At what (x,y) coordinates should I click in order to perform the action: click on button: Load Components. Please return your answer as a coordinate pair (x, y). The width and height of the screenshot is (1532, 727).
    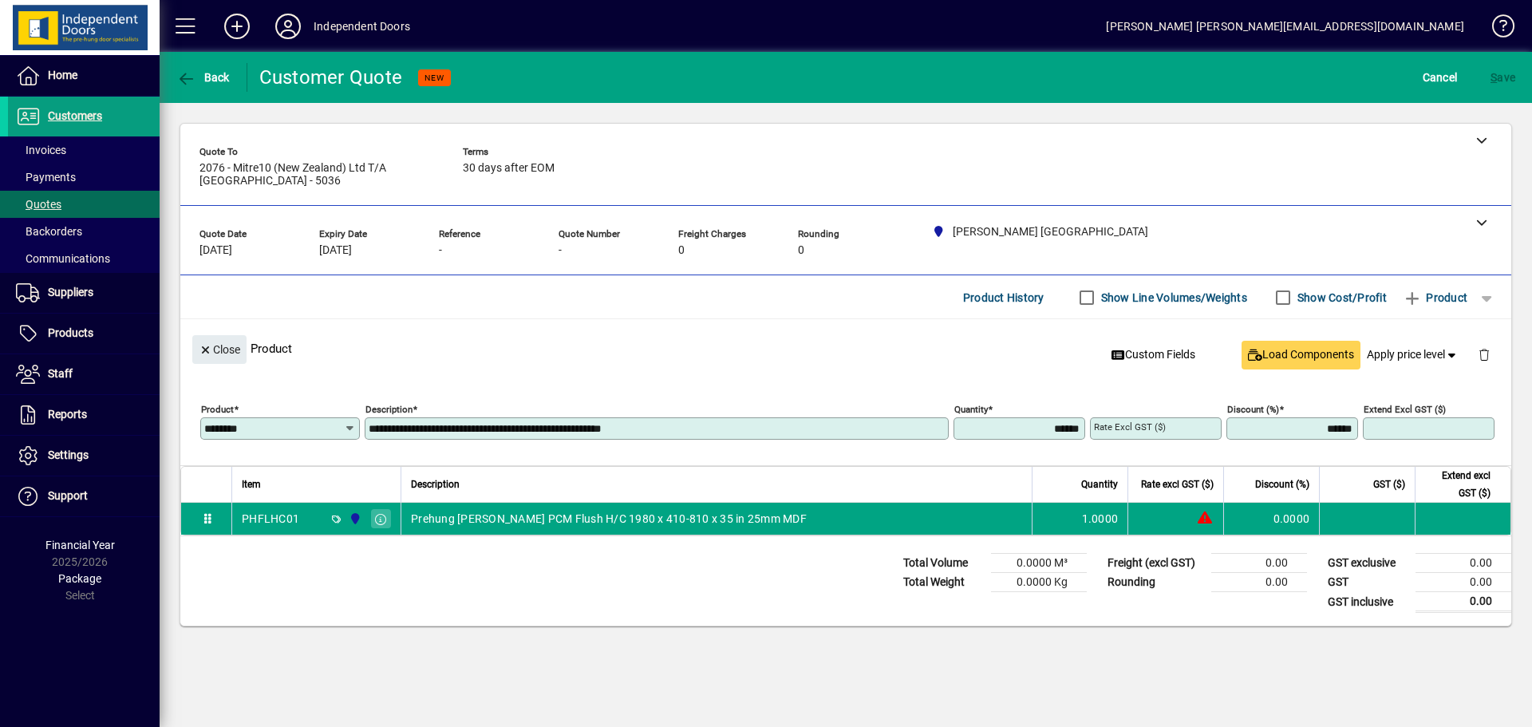
    Looking at the image, I should click on (1300, 355).